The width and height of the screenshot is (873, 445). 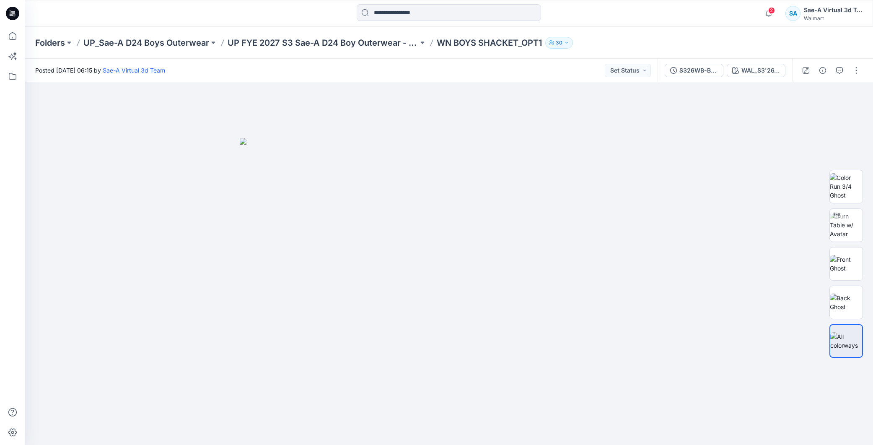 What do you see at coordinates (833, 18) in the screenshot?
I see `div: Walmart` at bounding box center [833, 18].